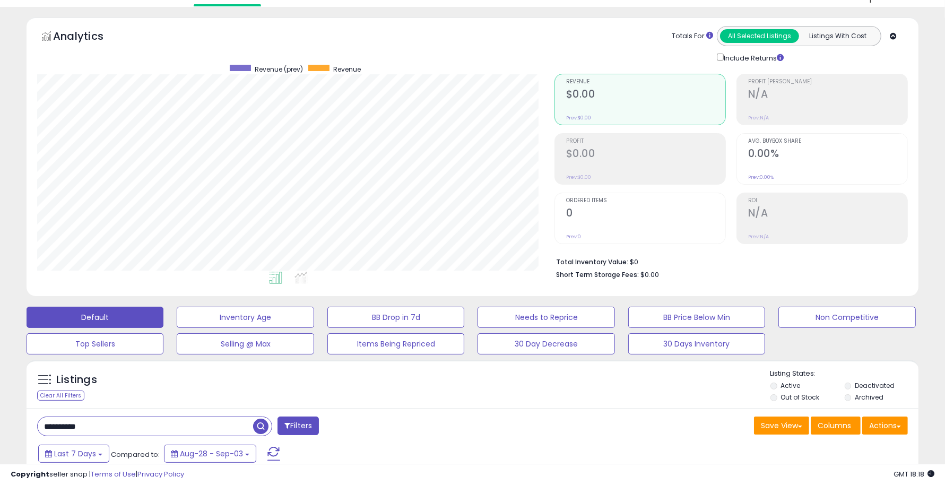 This screenshot has width=945, height=485. I want to click on span: Aug-28 - Sep-03, so click(211, 454).